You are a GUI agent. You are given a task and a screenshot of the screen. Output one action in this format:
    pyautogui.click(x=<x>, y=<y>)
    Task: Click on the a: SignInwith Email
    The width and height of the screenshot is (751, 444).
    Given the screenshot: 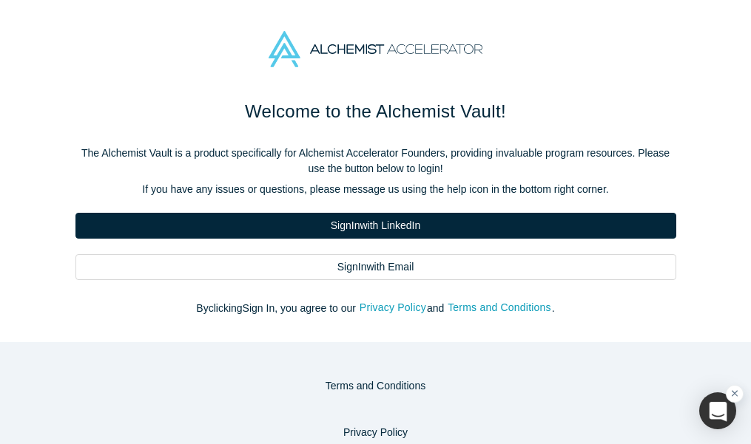 What is the action you would take?
    pyautogui.click(x=376, y=267)
    